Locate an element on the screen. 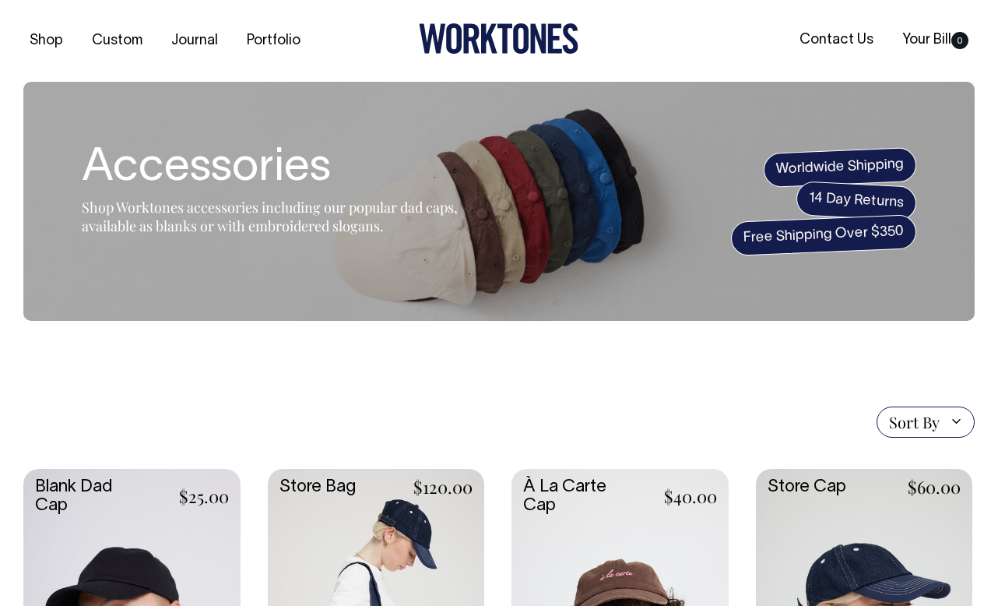  a: Custom is located at coordinates (117, 40).